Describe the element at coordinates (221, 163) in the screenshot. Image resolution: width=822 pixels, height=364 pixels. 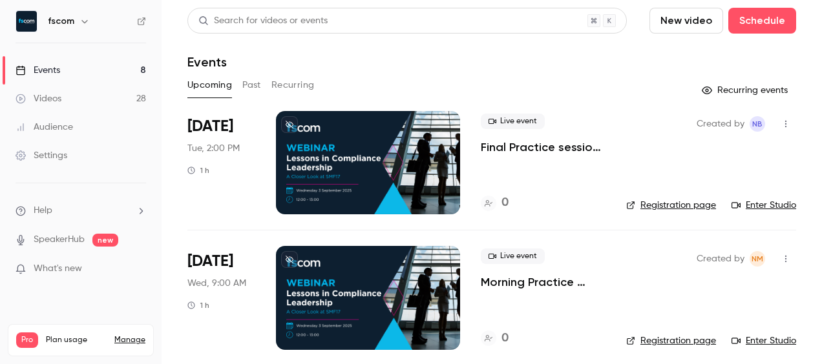
I see `div: Sep 2 Tue, 2:00 PM (Europe/London)` at that location.